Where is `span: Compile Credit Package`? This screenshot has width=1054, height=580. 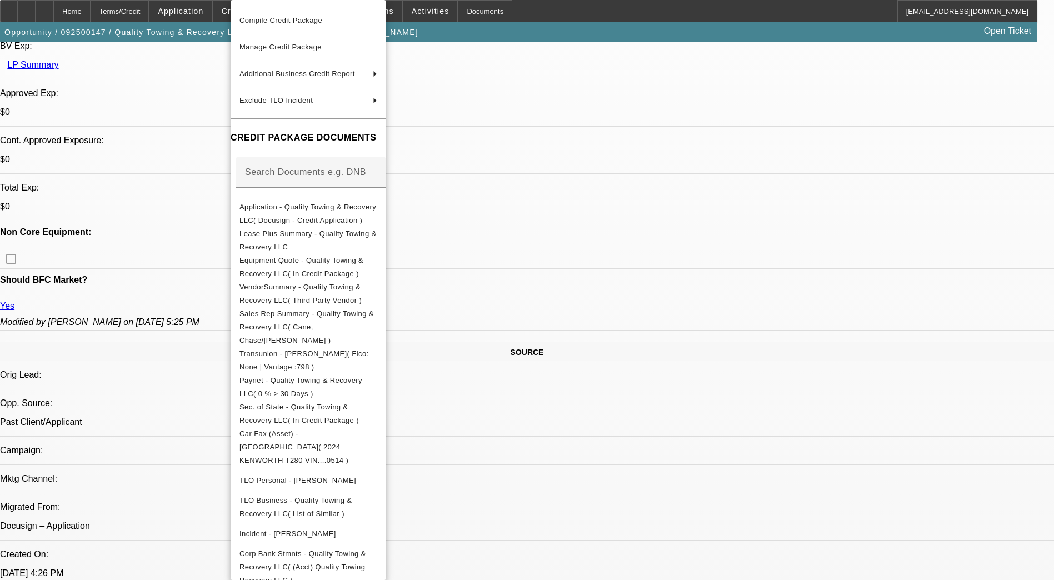 span: Compile Credit Package is located at coordinates (281, 20).